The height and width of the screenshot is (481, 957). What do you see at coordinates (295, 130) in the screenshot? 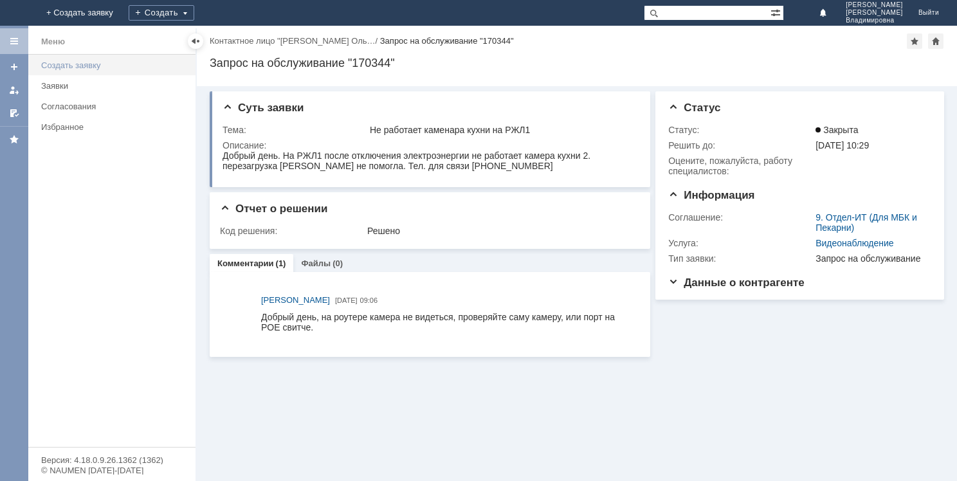
I see `div: Тема:` at bounding box center [295, 130].